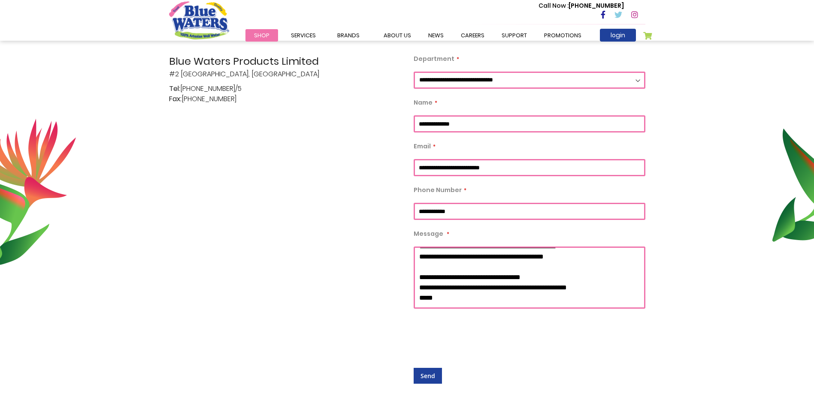 This screenshot has width=814, height=409. What do you see at coordinates (423, 103) in the screenshot?
I see `span: Name` at bounding box center [423, 103].